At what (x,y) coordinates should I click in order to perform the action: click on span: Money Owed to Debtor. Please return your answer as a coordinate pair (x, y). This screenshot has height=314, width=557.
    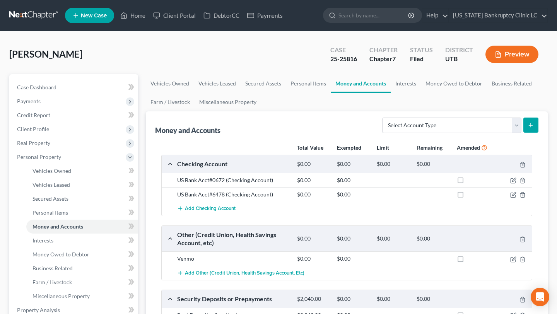
    Looking at the image, I should click on (61, 254).